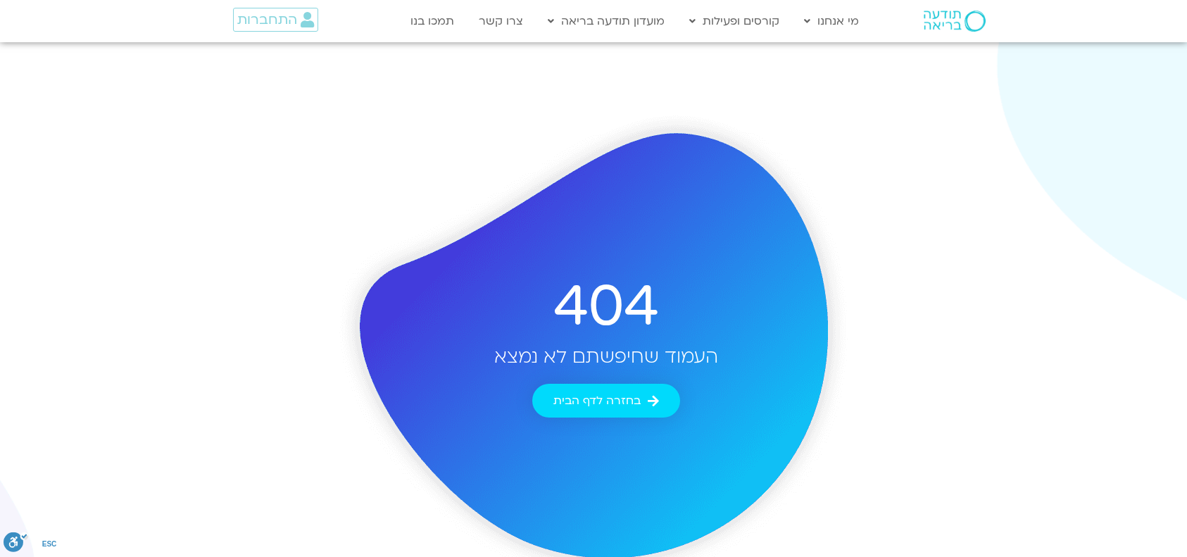 The image size is (1187, 557). What do you see at coordinates (501, 21) in the screenshot?
I see `a: צרו קשר` at bounding box center [501, 21].